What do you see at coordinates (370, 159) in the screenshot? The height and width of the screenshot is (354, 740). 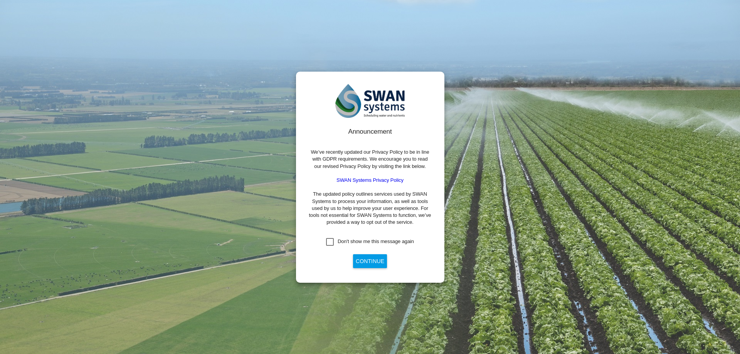 I see `span: We’ve recently updated our Privacy Policy to be in line with GDPR requirements. We encourage you ...` at bounding box center [370, 159].